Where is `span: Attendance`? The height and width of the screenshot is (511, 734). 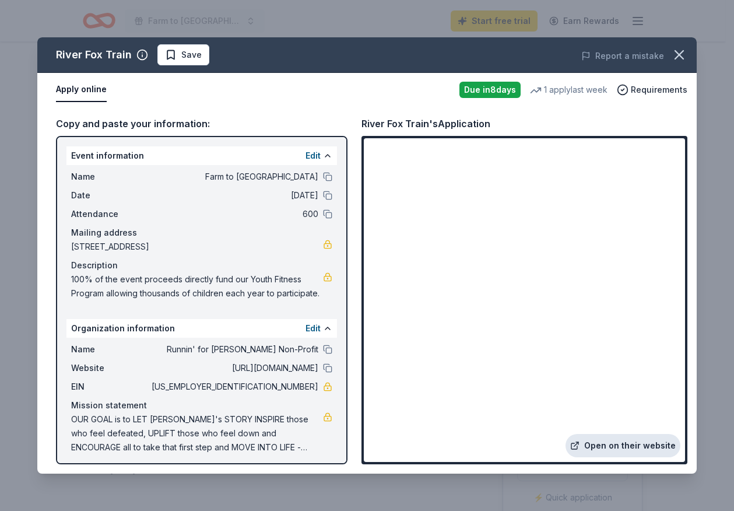 span: Attendance is located at coordinates (110, 214).